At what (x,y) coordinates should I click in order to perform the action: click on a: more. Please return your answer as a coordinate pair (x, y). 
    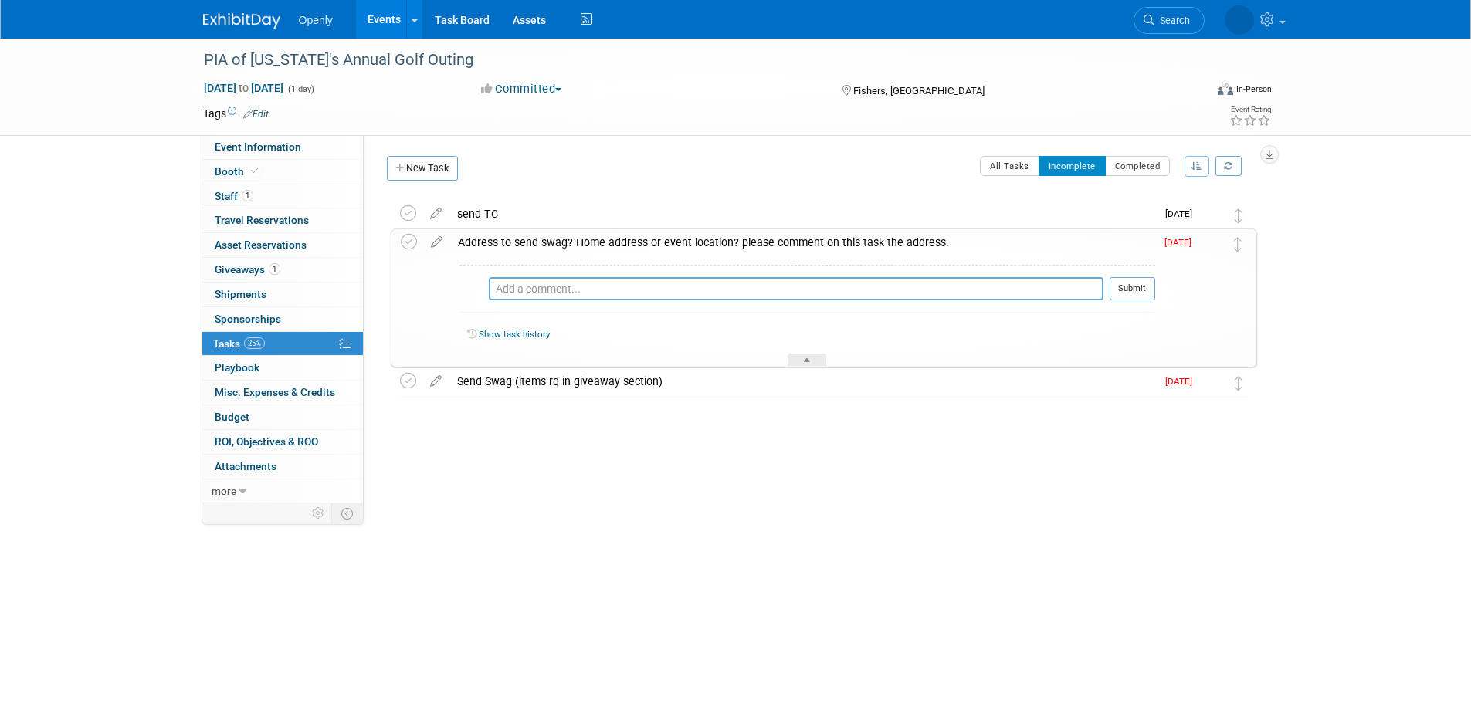
    Looking at the image, I should click on (283, 491).